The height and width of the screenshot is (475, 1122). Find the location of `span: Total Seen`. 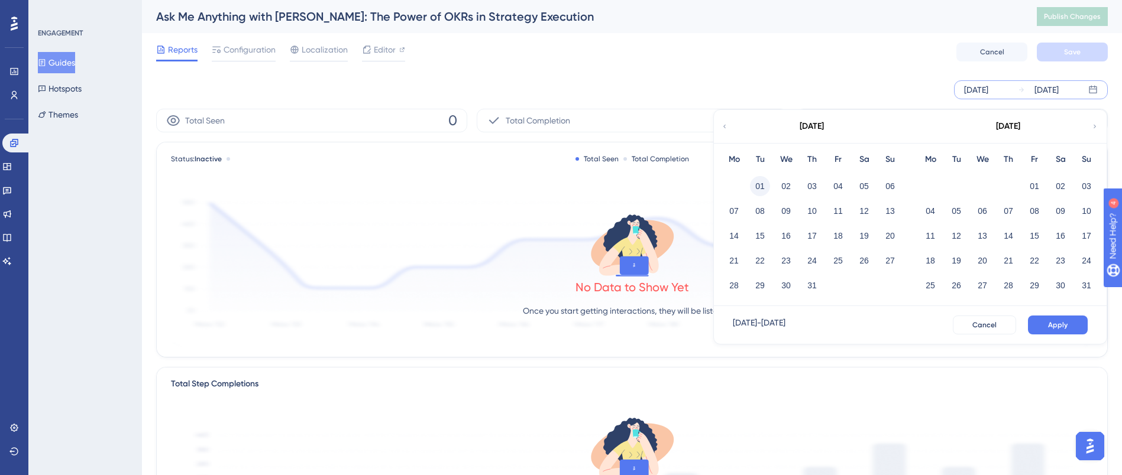

span: Total Seen is located at coordinates (205, 121).